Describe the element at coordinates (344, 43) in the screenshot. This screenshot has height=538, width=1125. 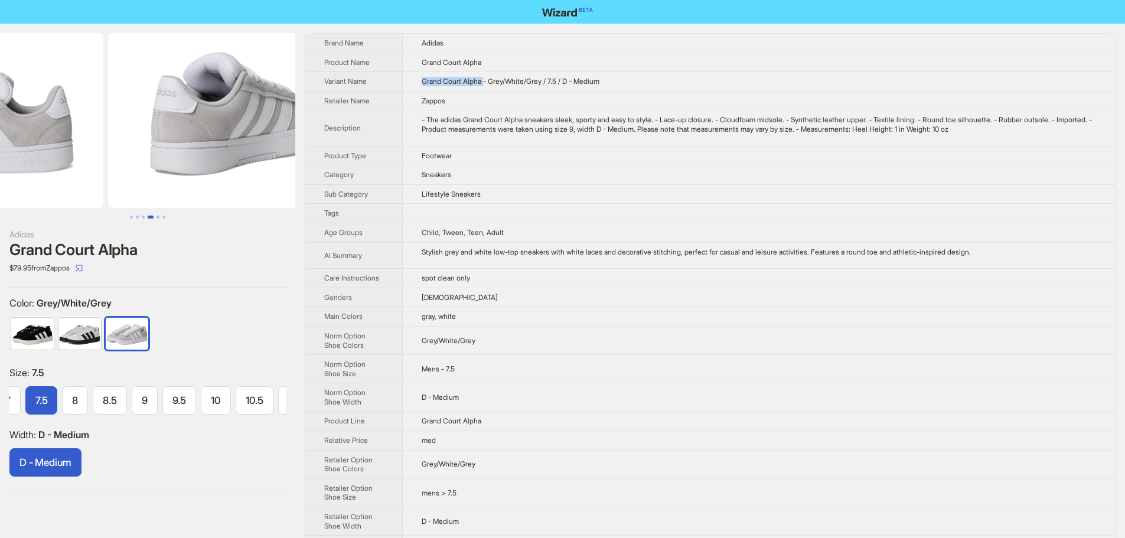
I see `span: Brand Name` at that location.